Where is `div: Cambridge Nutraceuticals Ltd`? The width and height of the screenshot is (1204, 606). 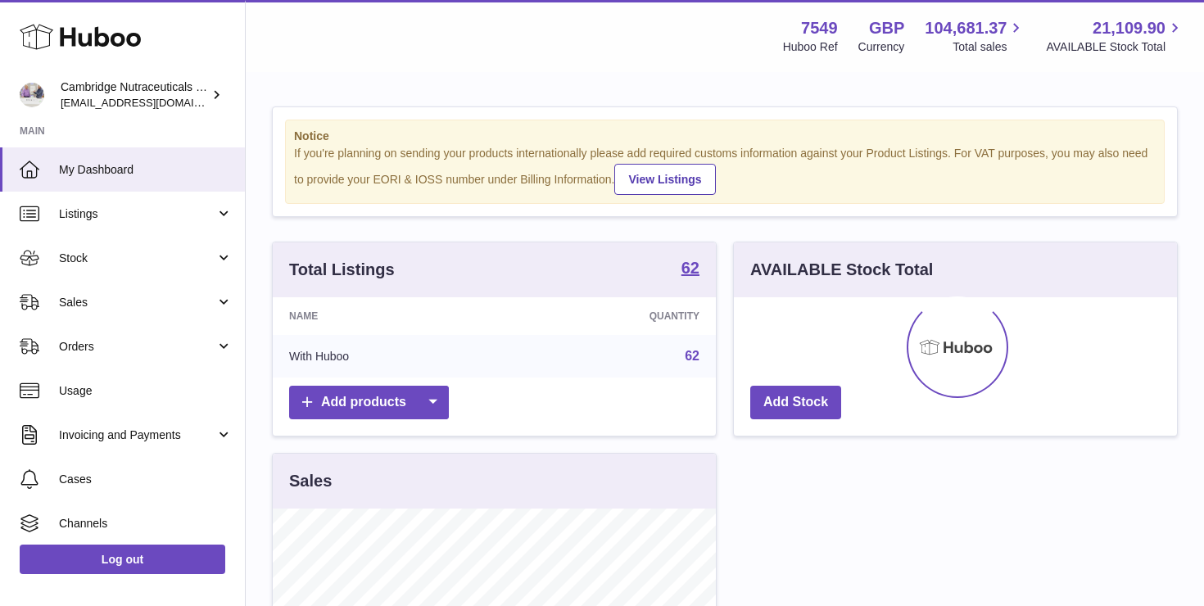
div: Cambridge Nutraceuticals Ltd is located at coordinates (134, 95).